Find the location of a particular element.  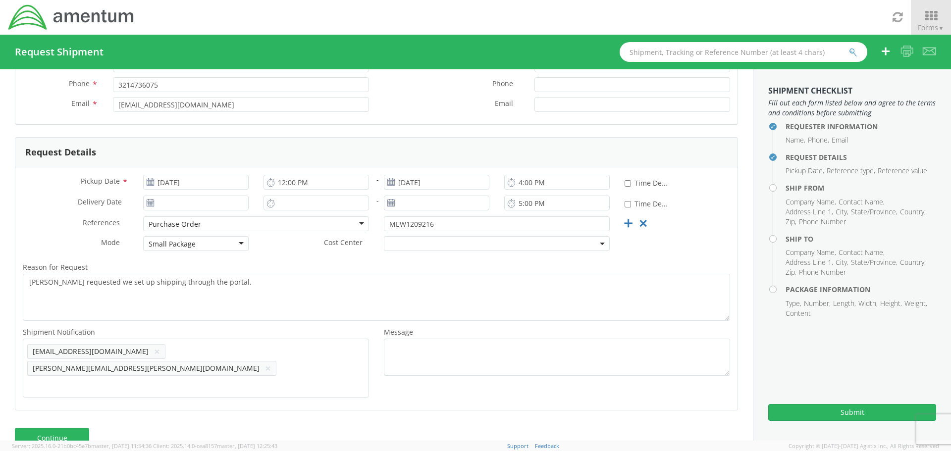

button: Submit is located at coordinates (852, 413).